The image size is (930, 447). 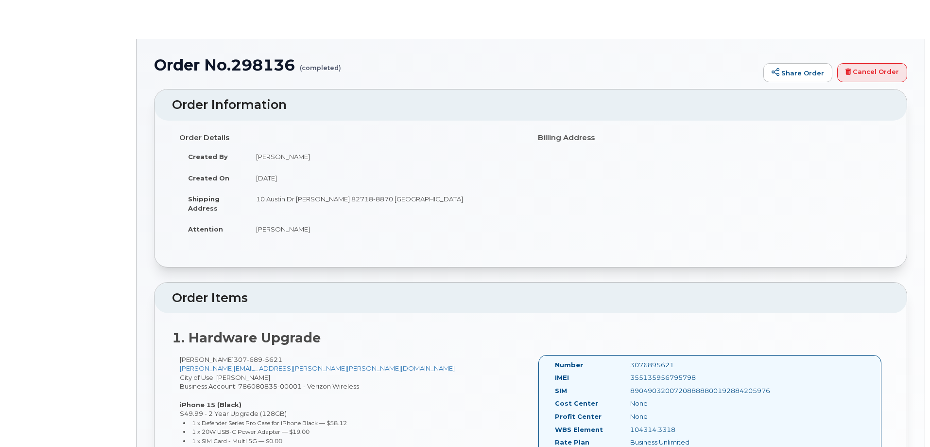 I want to click on label: IMEI, so click(x=562, y=377).